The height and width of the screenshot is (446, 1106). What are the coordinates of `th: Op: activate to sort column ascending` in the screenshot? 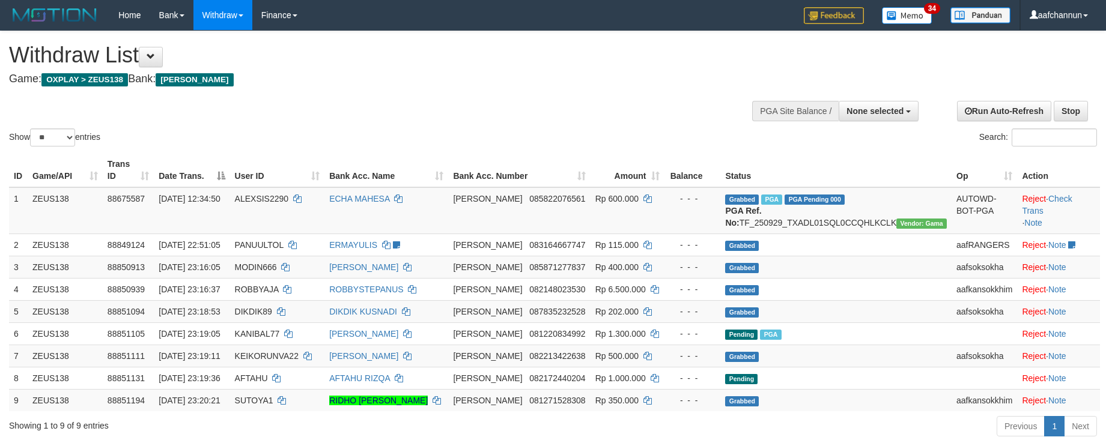 It's located at (984, 170).